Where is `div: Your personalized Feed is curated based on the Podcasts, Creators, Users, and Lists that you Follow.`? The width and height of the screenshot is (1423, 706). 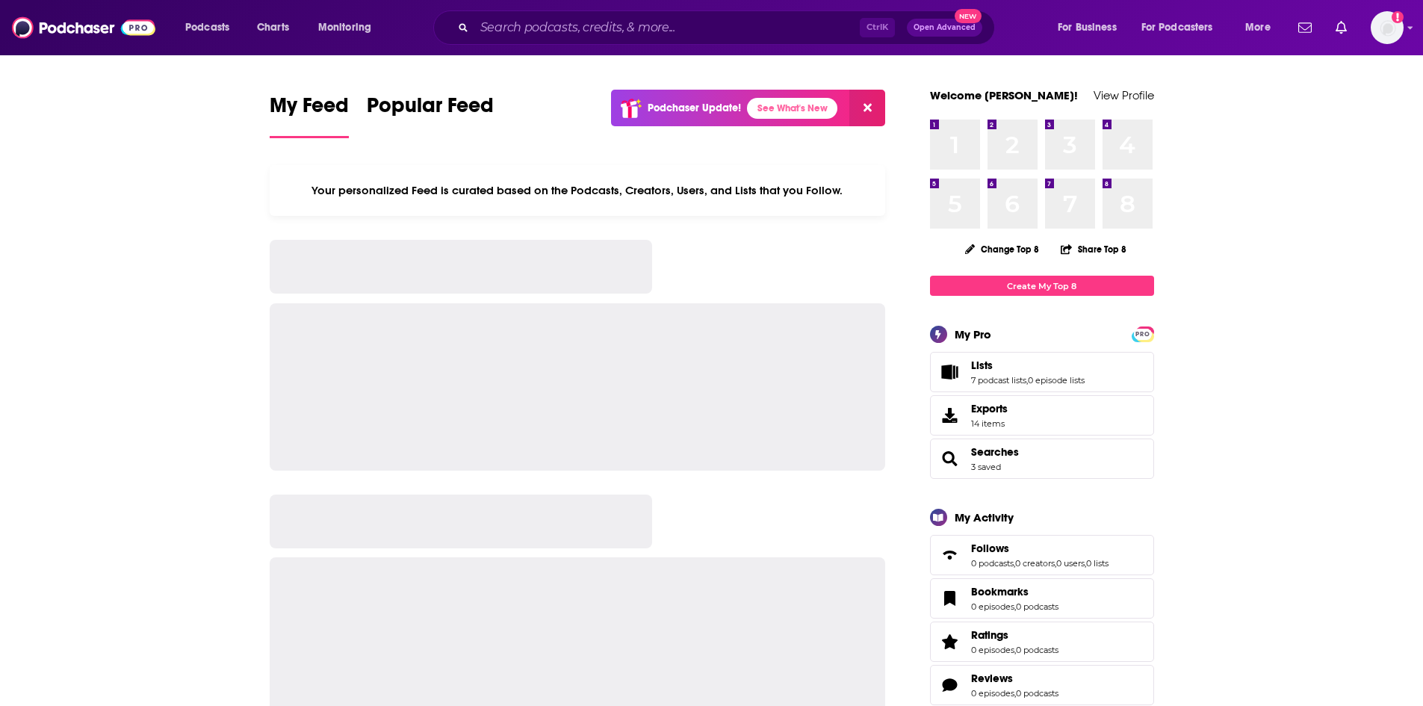 div: Your personalized Feed is curated based on the Podcasts, Creators, Users, and Lists that you Follow. is located at coordinates (578, 191).